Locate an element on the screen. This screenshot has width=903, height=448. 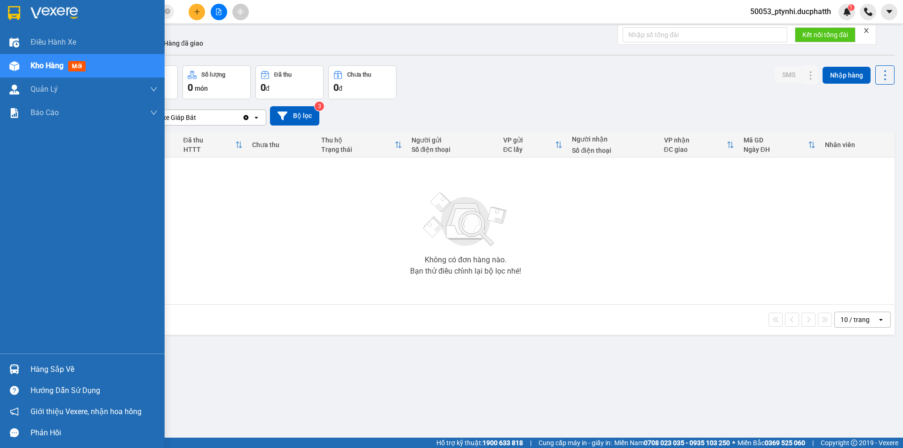
strong: 0708 023 035 - 0935 103 250 is located at coordinates (687, 443).